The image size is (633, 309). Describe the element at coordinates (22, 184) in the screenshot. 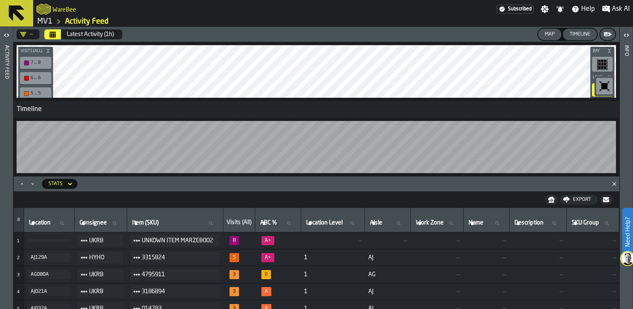

I see `button: Maximize` at that location.